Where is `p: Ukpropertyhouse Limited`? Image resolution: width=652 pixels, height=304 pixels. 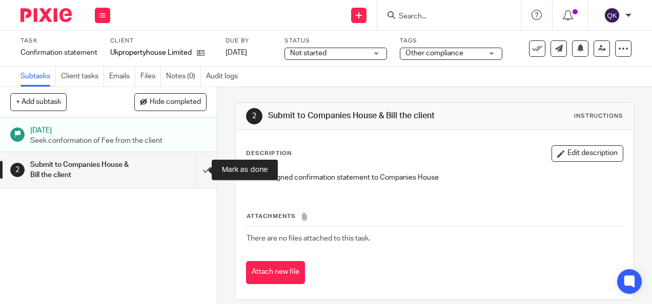
p: Ukpropertyhouse Limited is located at coordinates (151, 53).